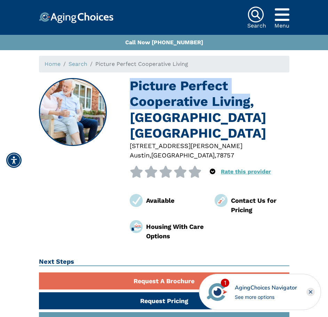  I want to click on a: Request Pricing, so click(164, 300).